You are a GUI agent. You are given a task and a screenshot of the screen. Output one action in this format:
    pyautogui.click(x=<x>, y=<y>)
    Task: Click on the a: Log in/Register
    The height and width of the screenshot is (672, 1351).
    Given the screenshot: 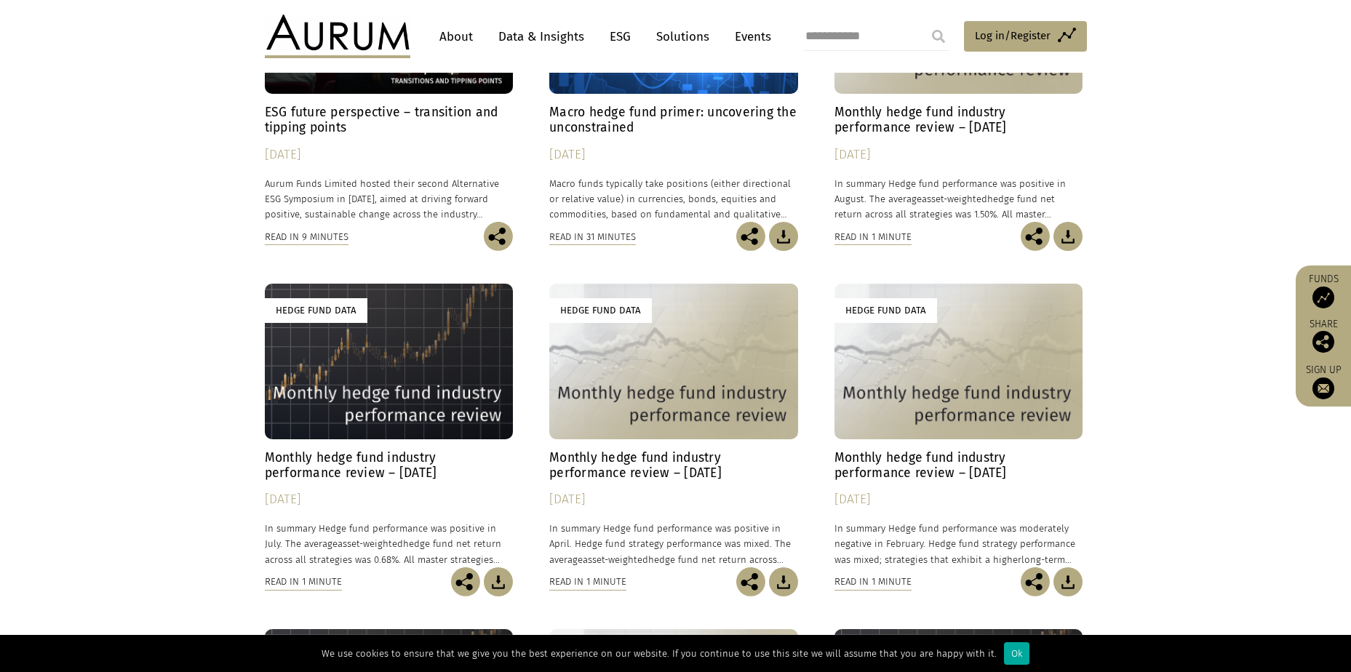 What is the action you would take?
    pyautogui.click(x=1025, y=36)
    